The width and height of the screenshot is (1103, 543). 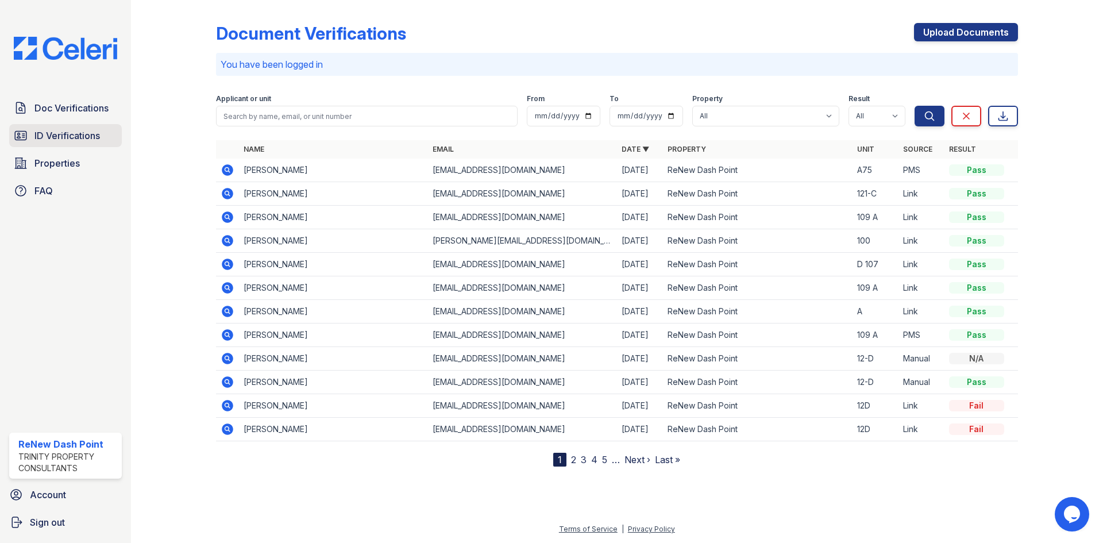 I want to click on td: 12-D, so click(x=875, y=358).